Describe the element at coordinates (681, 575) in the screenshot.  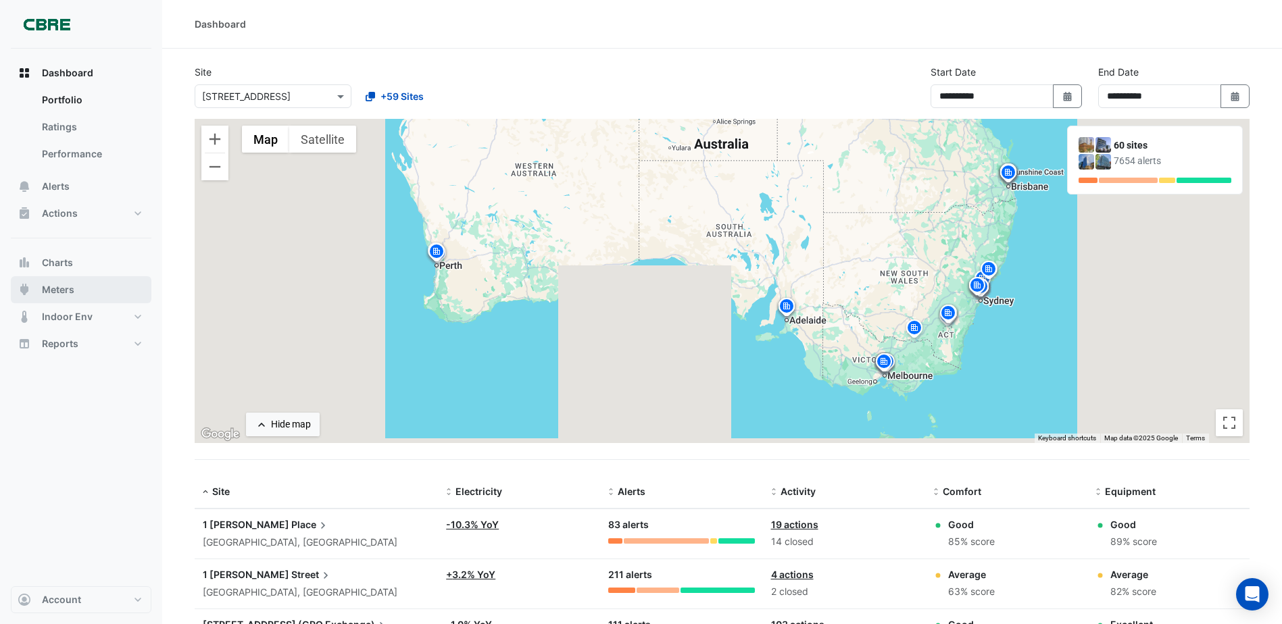
I see `div: 211 alerts` at that location.